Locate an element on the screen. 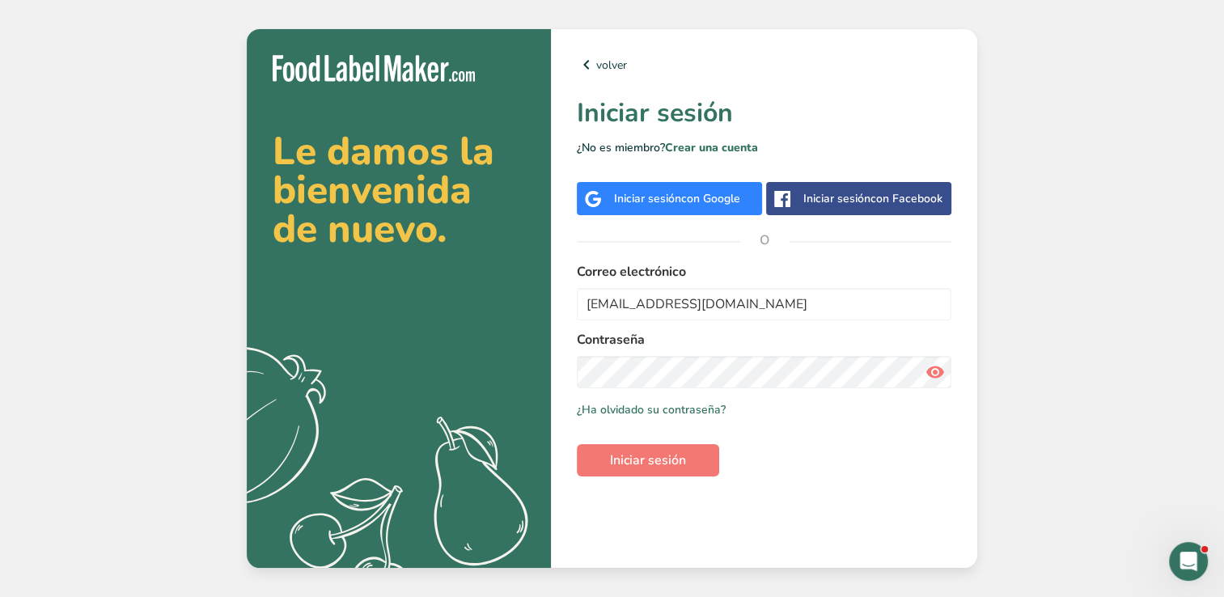 The image size is (1224, 597). h1: Iniciar sesión is located at coordinates (764, 113).